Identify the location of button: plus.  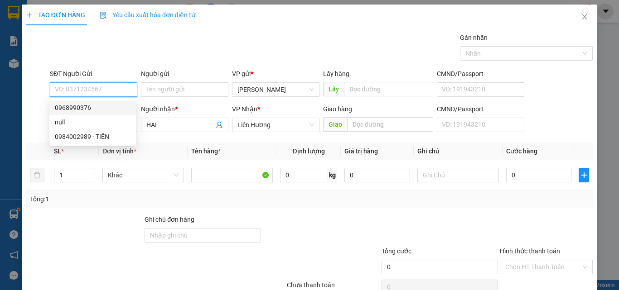
(583, 175).